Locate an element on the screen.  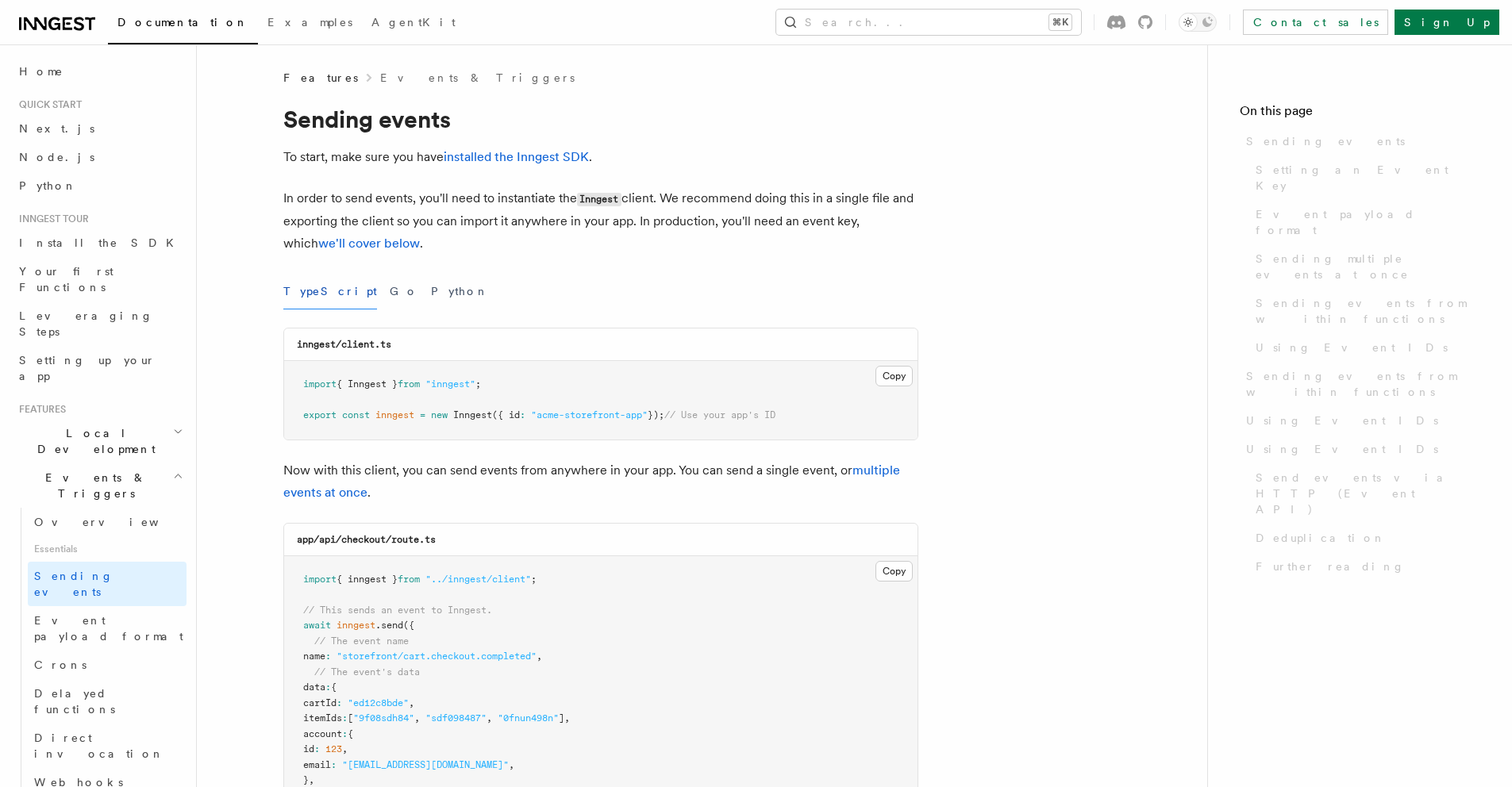
a: Further reading is located at coordinates (1364, 566).